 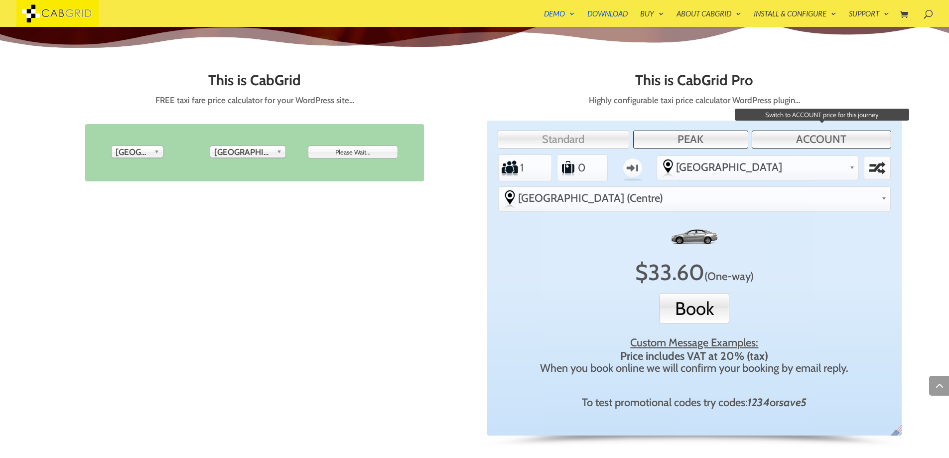 What do you see at coordinates (254, 100) in the screenshot?
I see `p: FREE taxi fare price calculator for your WordPress site…` at bounding box center [254, 100].